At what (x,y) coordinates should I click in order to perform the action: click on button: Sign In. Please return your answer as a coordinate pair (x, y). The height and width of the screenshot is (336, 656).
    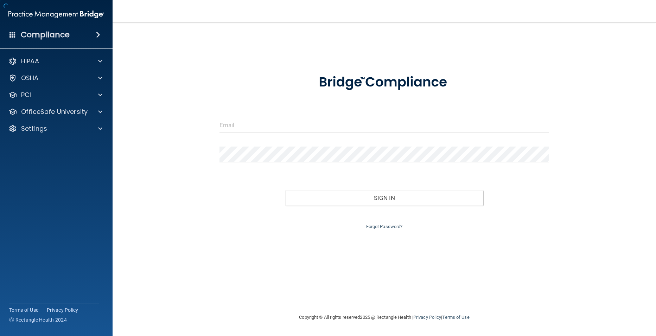
    Looking at the image, I should click on (384, 198).